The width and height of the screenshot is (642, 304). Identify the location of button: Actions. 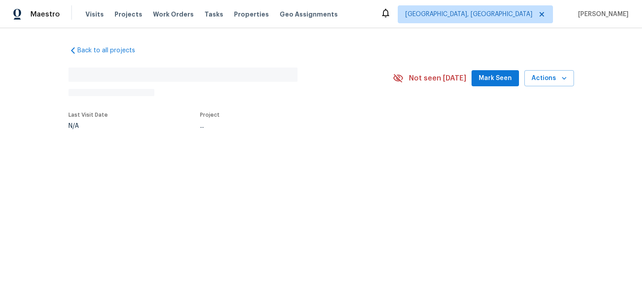
(549, 78).